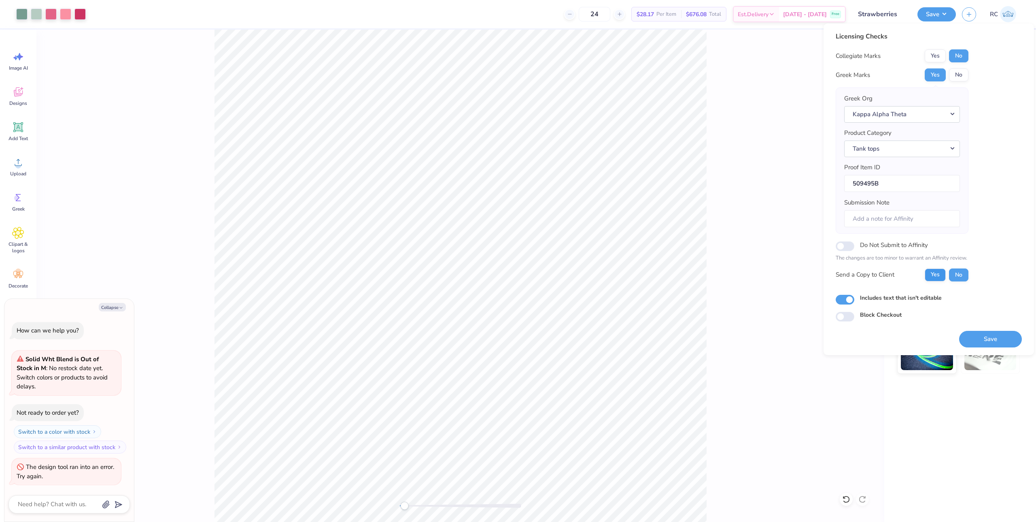  Describe the element at coordinates (858, 56) in the screenshot. I see `div: Collegiate Marks` at that location.